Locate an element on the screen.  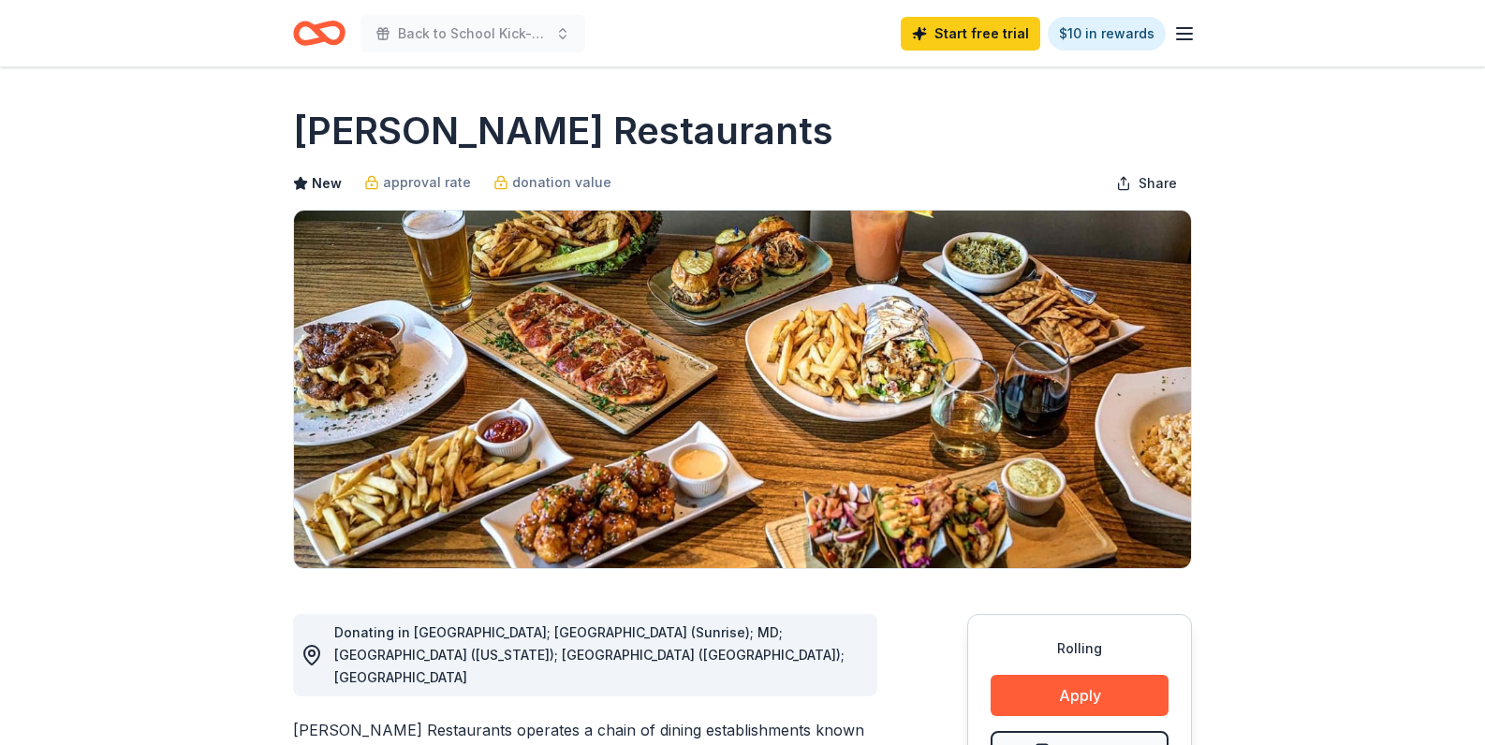
div: Rolling is located at coordinates (1079, 649).